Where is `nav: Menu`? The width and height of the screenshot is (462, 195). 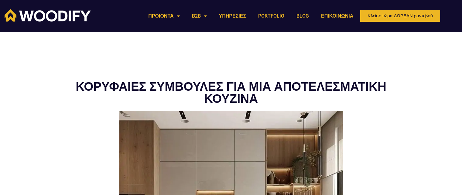 nav: Menu is located at coordinates (251, 16).